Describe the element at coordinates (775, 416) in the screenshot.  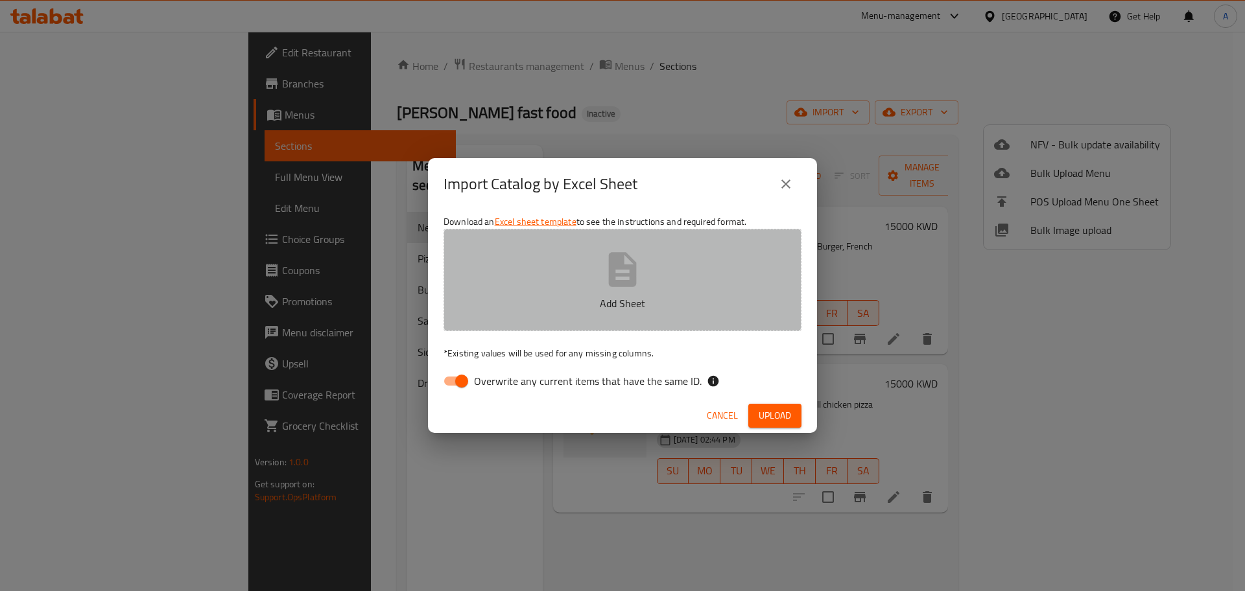
I see `span: Upload` at that location.